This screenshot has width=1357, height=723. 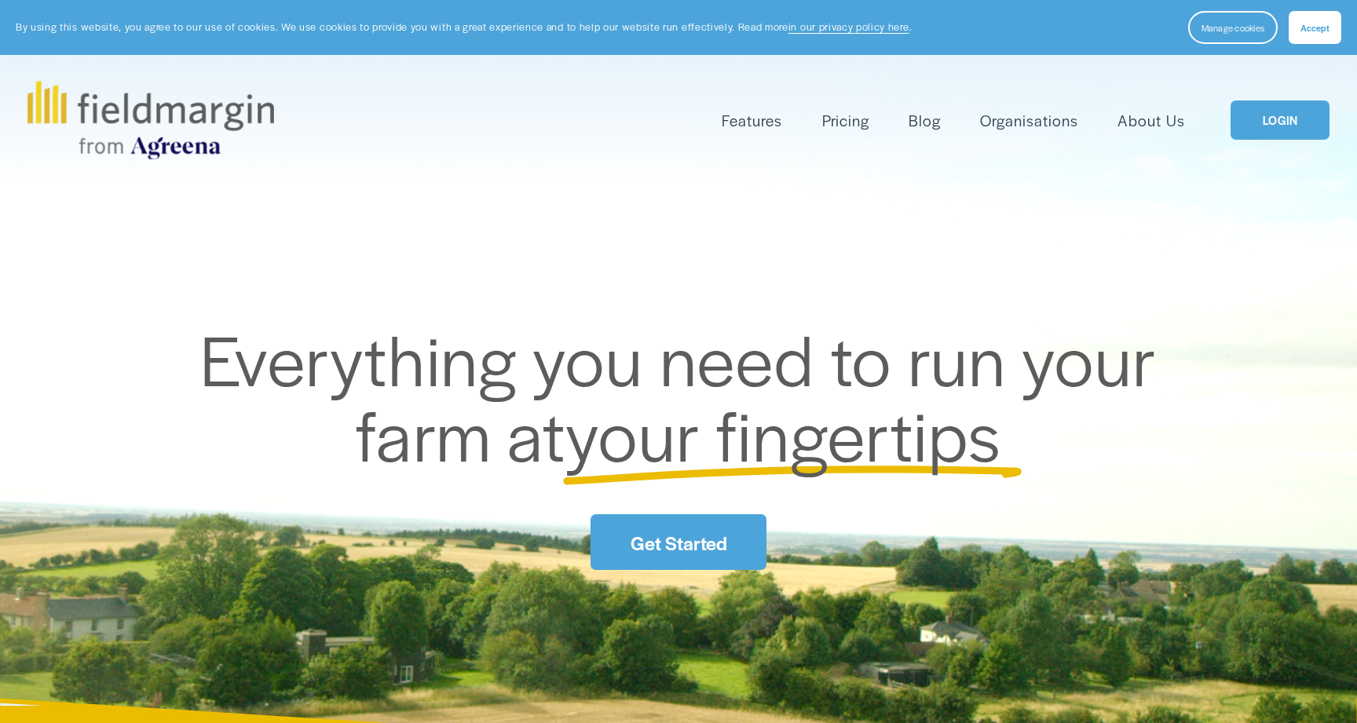 What do you see at coordinates (1314, 27) in the screenshot?
I see `button: Accept` at bounding box center [1314, 27].